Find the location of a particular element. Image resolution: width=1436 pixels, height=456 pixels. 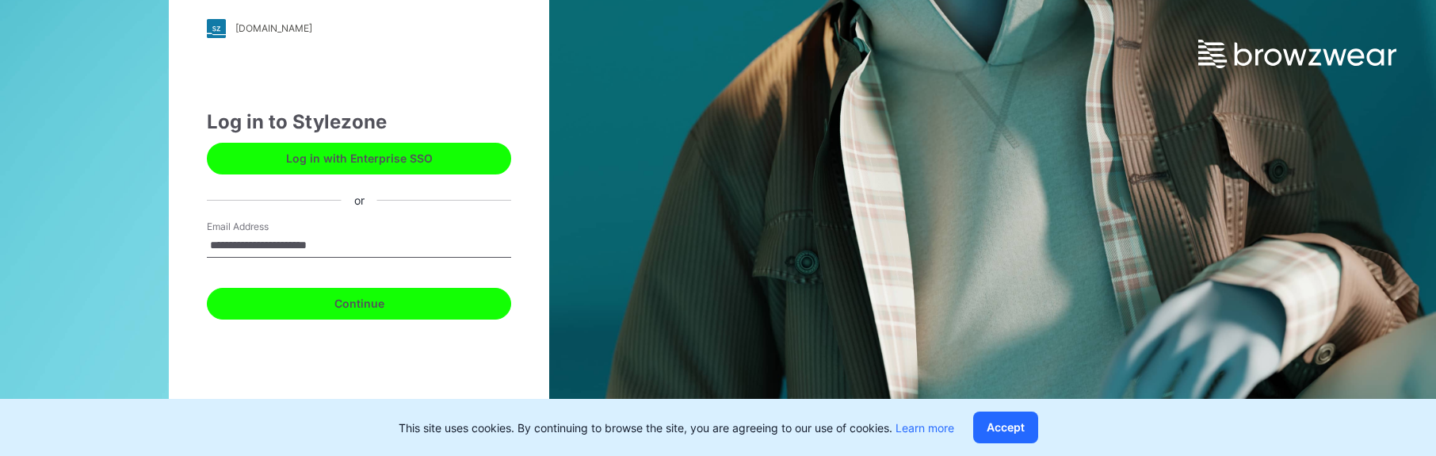

button: Continue is located at coordinates (359, 303).